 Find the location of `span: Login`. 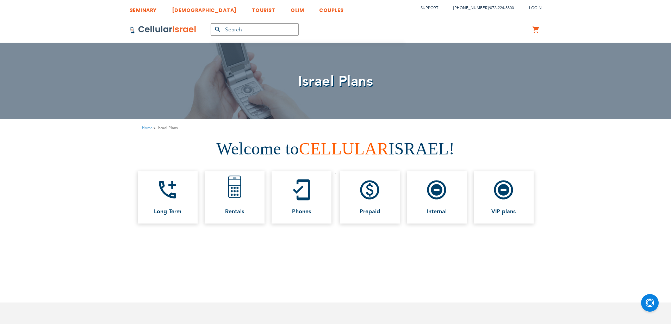

span: Login is located at coordinates (535, 8).